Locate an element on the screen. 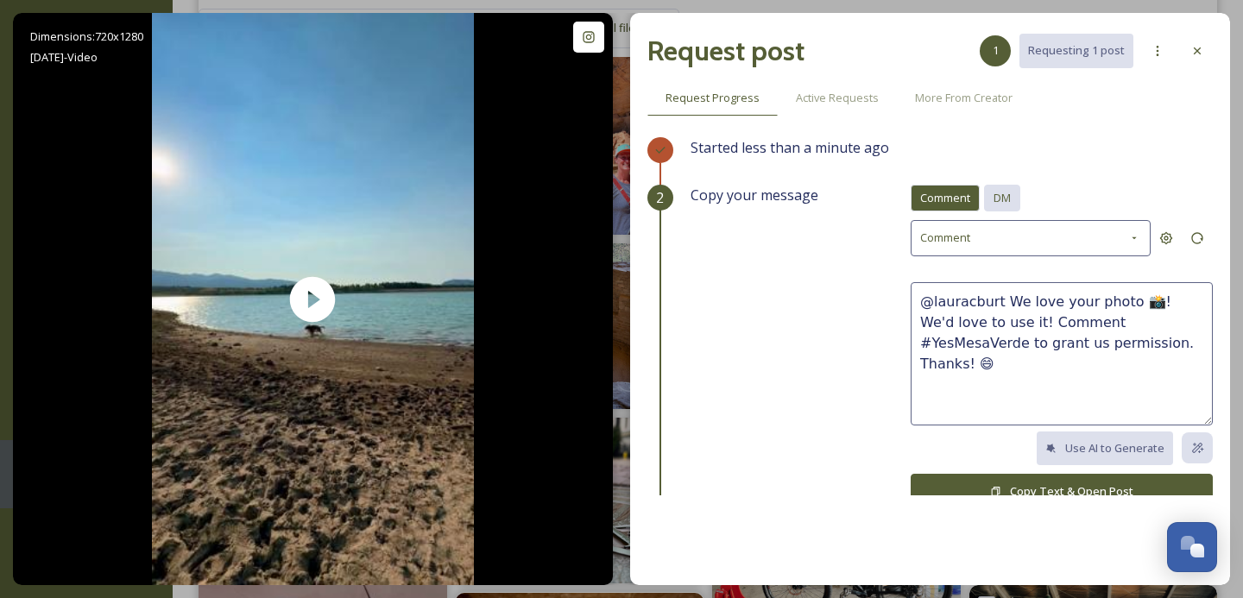  span: Dimensions: 720 x 1280 is located at coordinates (86, 36).